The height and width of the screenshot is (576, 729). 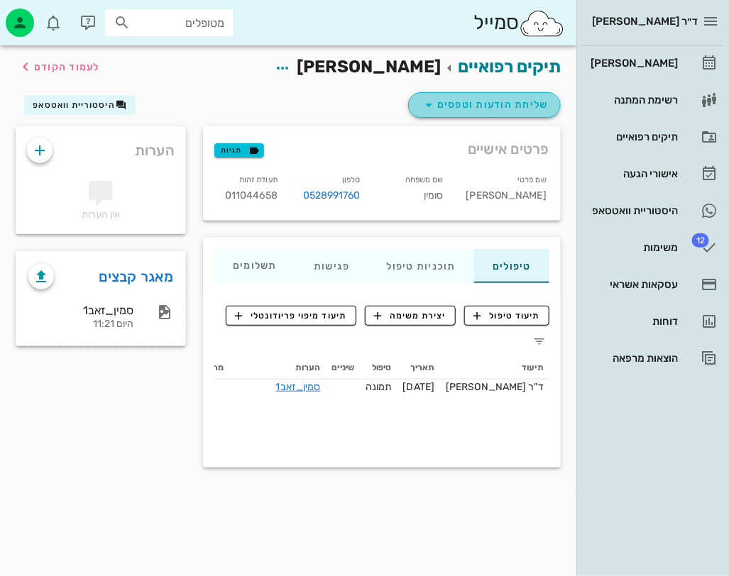 What do you see at coordinates (378, 387) in the screenshot?
I see `span: תמונה` at bounding box center [378, 387].